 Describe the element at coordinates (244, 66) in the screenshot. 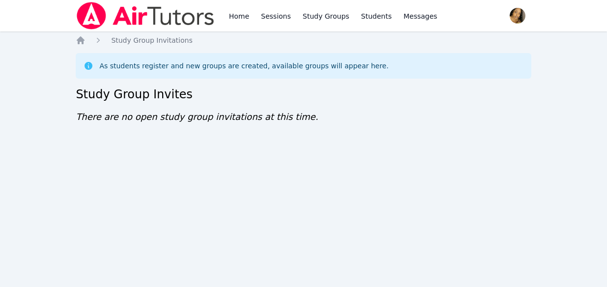

I see `div: As students register and new groups are created, available groups will appear here.` at that location.